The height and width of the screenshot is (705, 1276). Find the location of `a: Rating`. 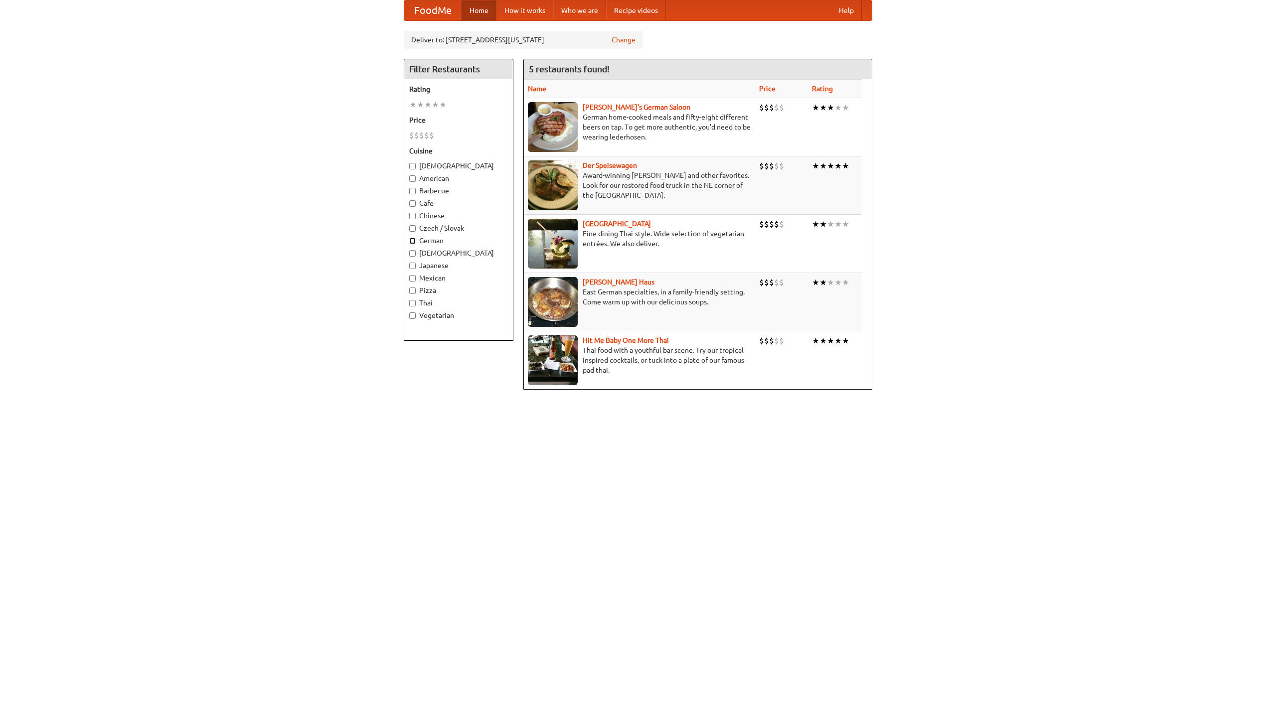

a: Rating is located at coordinates (823, 89).